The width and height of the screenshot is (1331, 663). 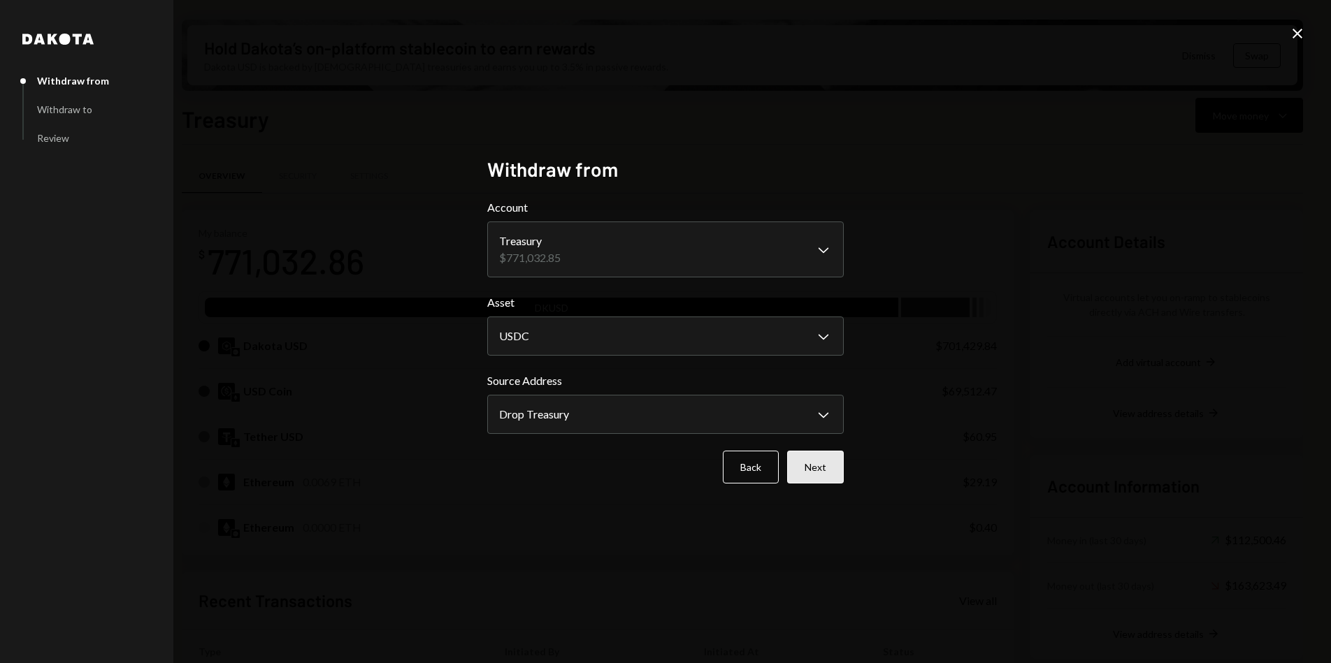 What do you see at coordinates (665, 208) in the screenshot?
I see `label: Account` at bounding box center [665, 208].